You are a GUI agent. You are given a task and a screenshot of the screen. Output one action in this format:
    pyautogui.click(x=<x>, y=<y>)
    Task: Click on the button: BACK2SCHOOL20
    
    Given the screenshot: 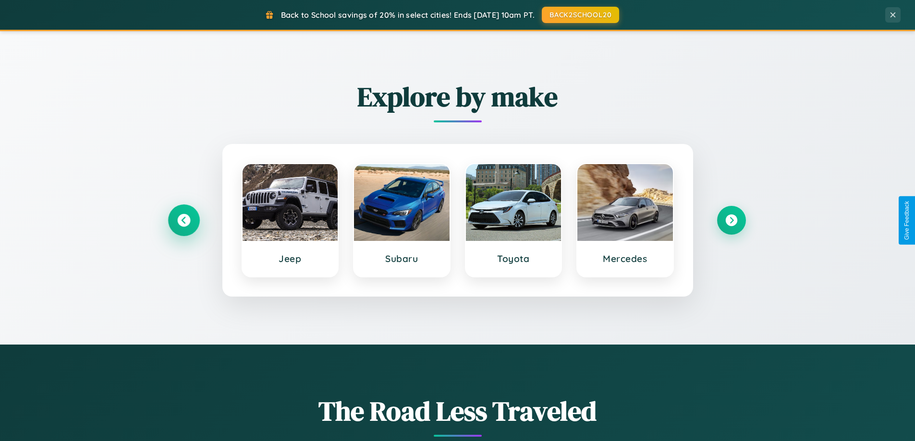 What is the action you would take?
    pyautogui.click(x=580, y=15)
    